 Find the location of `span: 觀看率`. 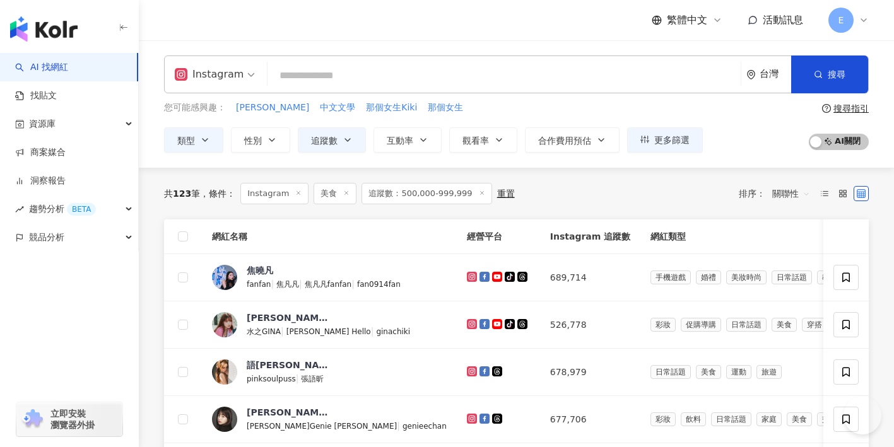

span: 觀看率 is located at coordinates (476, 141).